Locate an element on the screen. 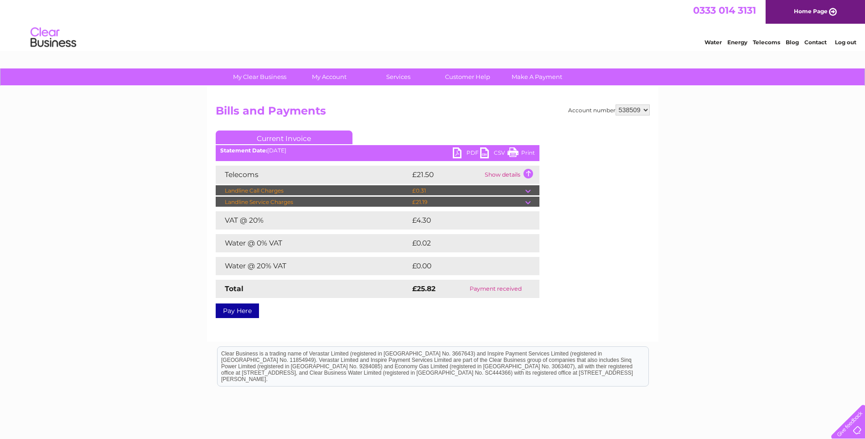  div: Account number is located at coordinates (609, 110).